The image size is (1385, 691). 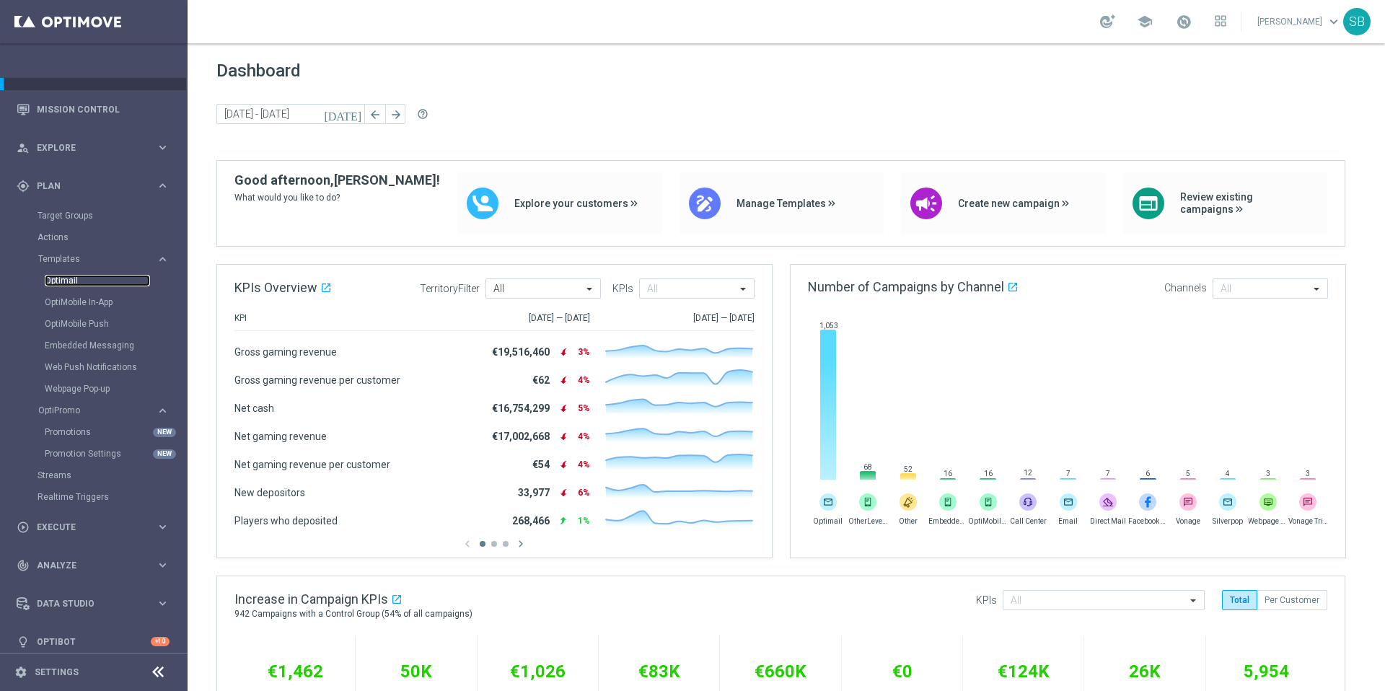 What do you see at coordinates (94, 497) in the screenshot?
I see `a: Realtime Triggers` at bounding box center [94, 497].